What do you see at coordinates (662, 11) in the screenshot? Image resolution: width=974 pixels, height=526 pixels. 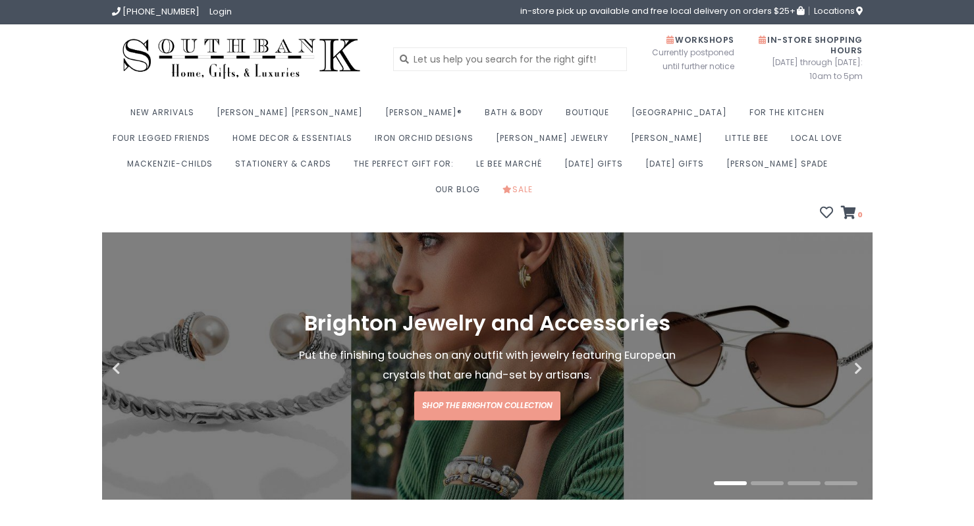 I see `span: in-store pick up available and free local delivery on orders $25+` at bounding box center [662, 11].